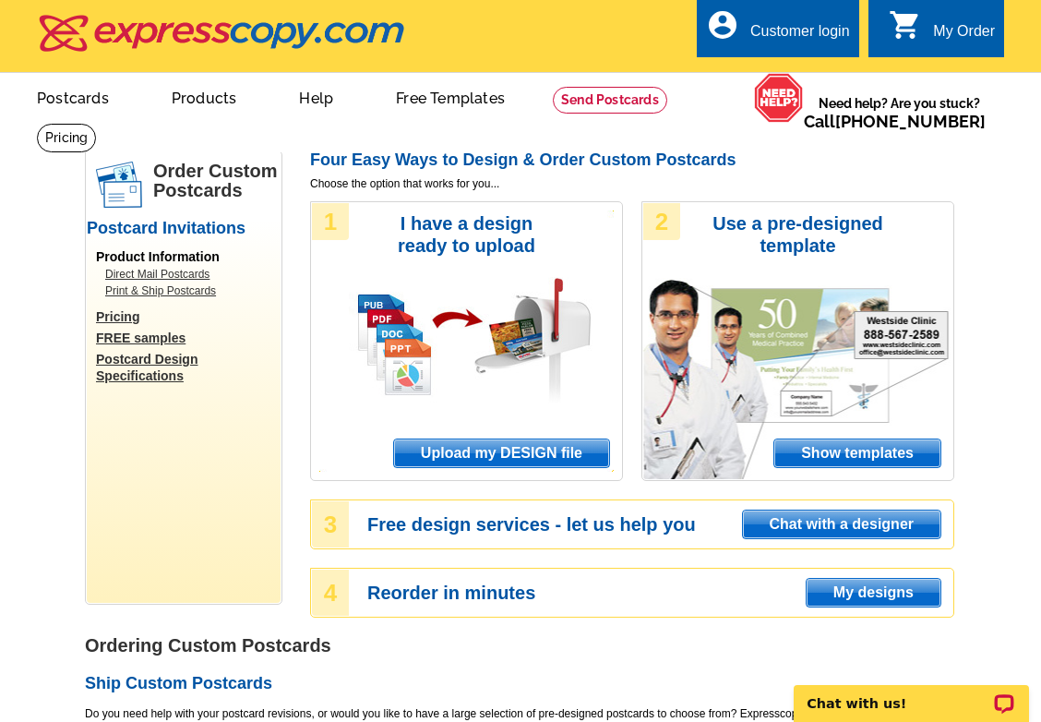 The height and width of the screenshot is (722, 1041). Describe the element at coordinates (501, 453) in the screenshot. I see `span: Upload my DESIGN file` at that location.